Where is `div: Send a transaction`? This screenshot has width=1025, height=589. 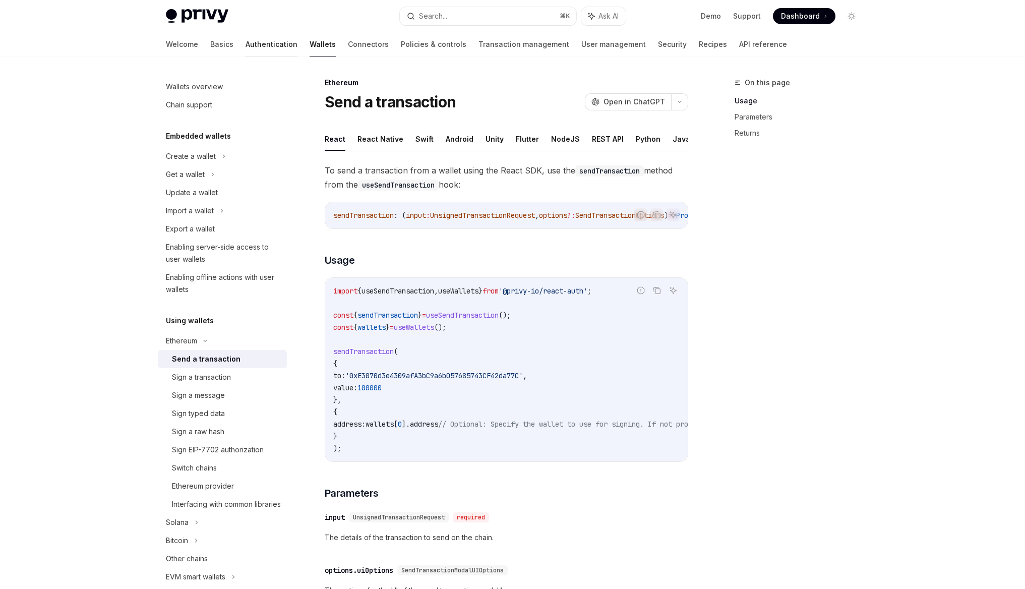 div: Send a transaction is located at coordinates (206, 359).